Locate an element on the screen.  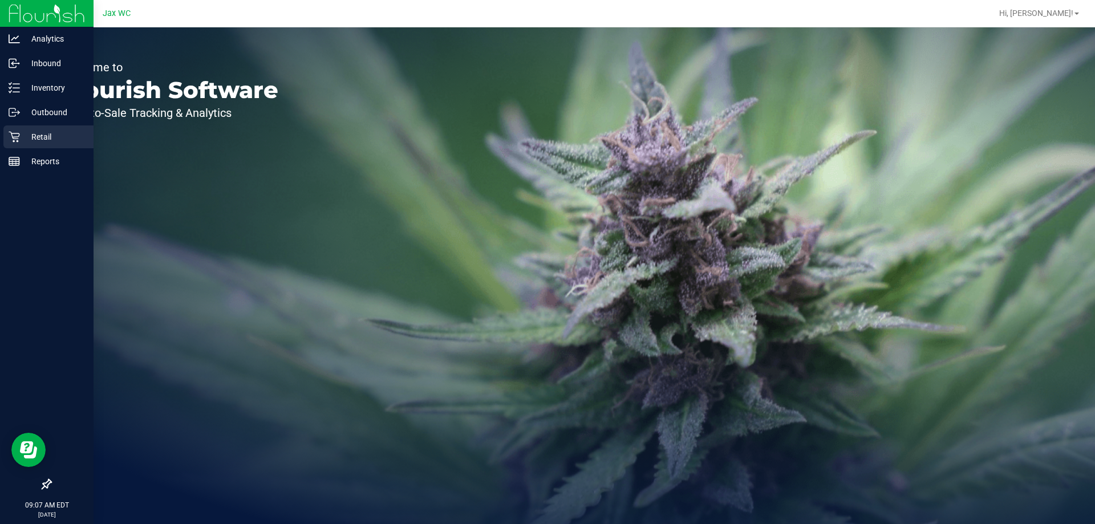
inline-svg: Inventory is located at coordinates (14, 88).